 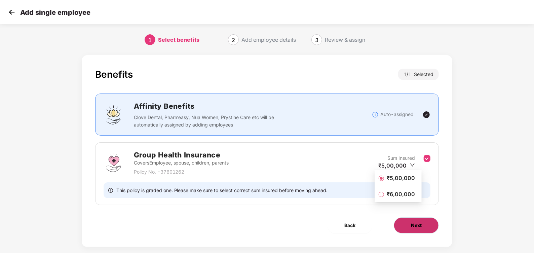 I want to click on span: 3, so click(x=317, y=40).